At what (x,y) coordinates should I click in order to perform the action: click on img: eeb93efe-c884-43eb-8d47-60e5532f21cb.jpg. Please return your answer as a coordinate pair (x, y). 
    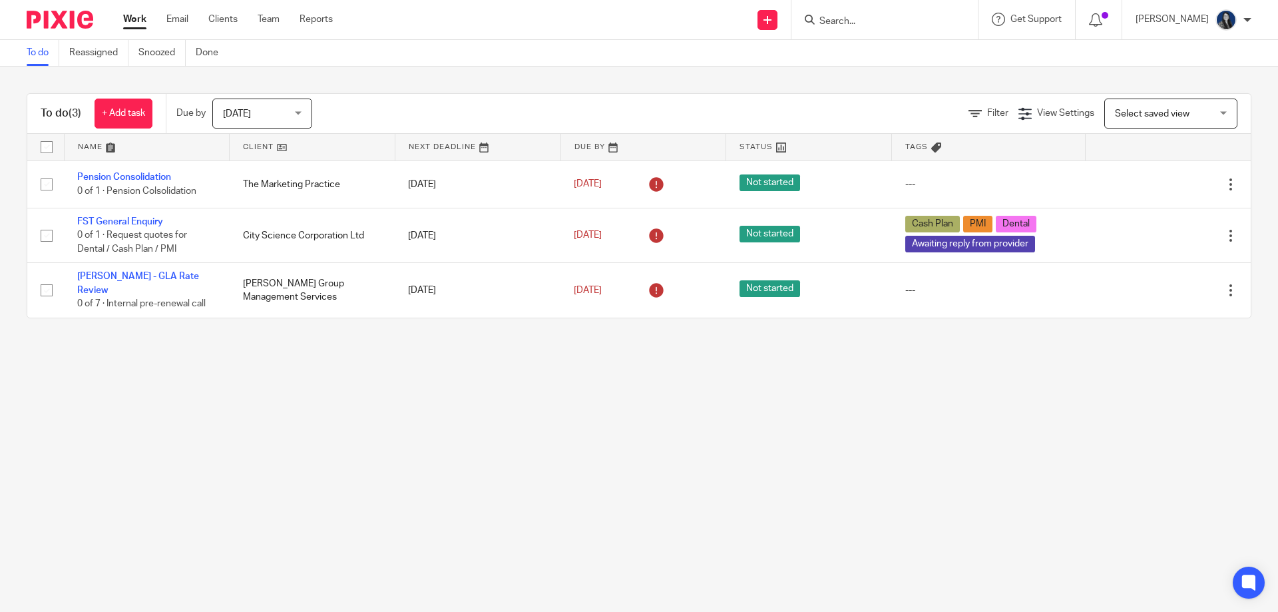
    Looking at the image, I should click on (1226, 20).